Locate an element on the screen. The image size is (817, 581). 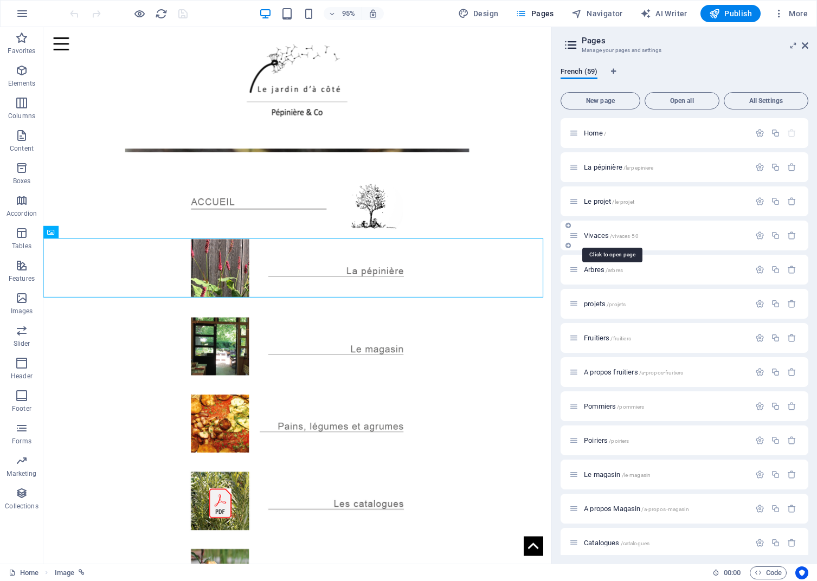
button: All Settings is located at coordinates (766, 101).